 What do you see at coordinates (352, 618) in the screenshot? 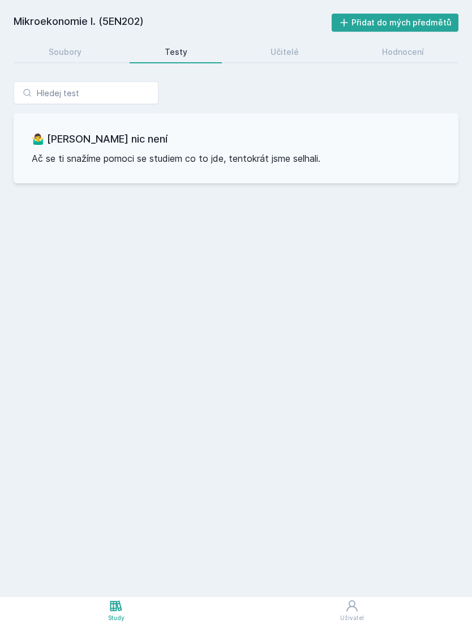
I see `div: Uživatel` at bounding box center [352, 618].